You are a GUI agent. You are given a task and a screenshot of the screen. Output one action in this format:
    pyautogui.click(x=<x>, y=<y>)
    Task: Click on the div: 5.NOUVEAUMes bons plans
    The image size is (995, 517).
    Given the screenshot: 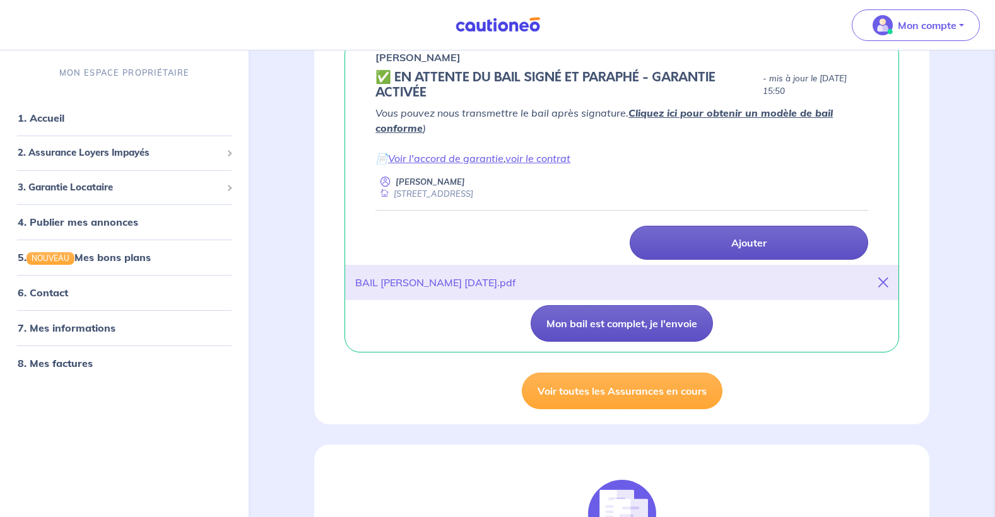 What is the action you would take?
    pyautogui.click(x=124, y=257)
    